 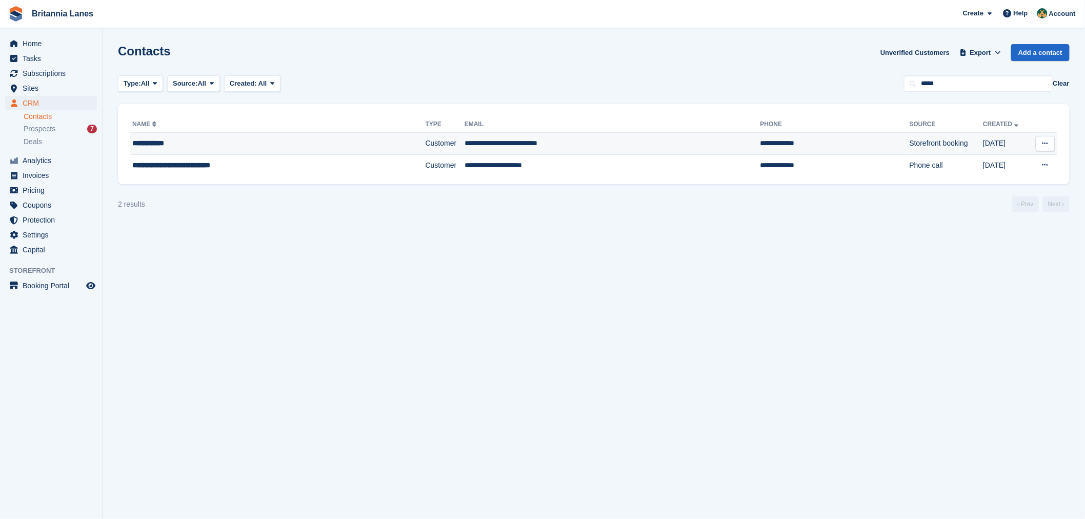 I want to click on span: Account, so click(x=1063, y=14).